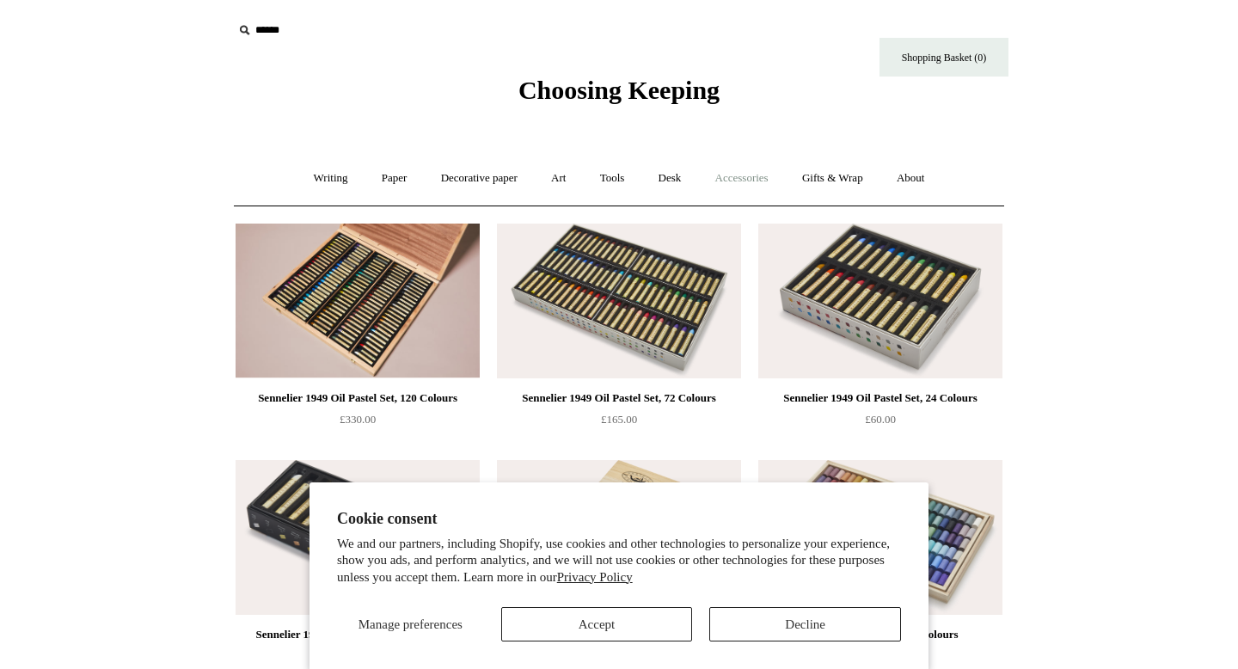 The height and width of the screenshot is (669, 1238). I want to click on img: Japanese Pastel Set, 48 Colours, so click(619, 538).